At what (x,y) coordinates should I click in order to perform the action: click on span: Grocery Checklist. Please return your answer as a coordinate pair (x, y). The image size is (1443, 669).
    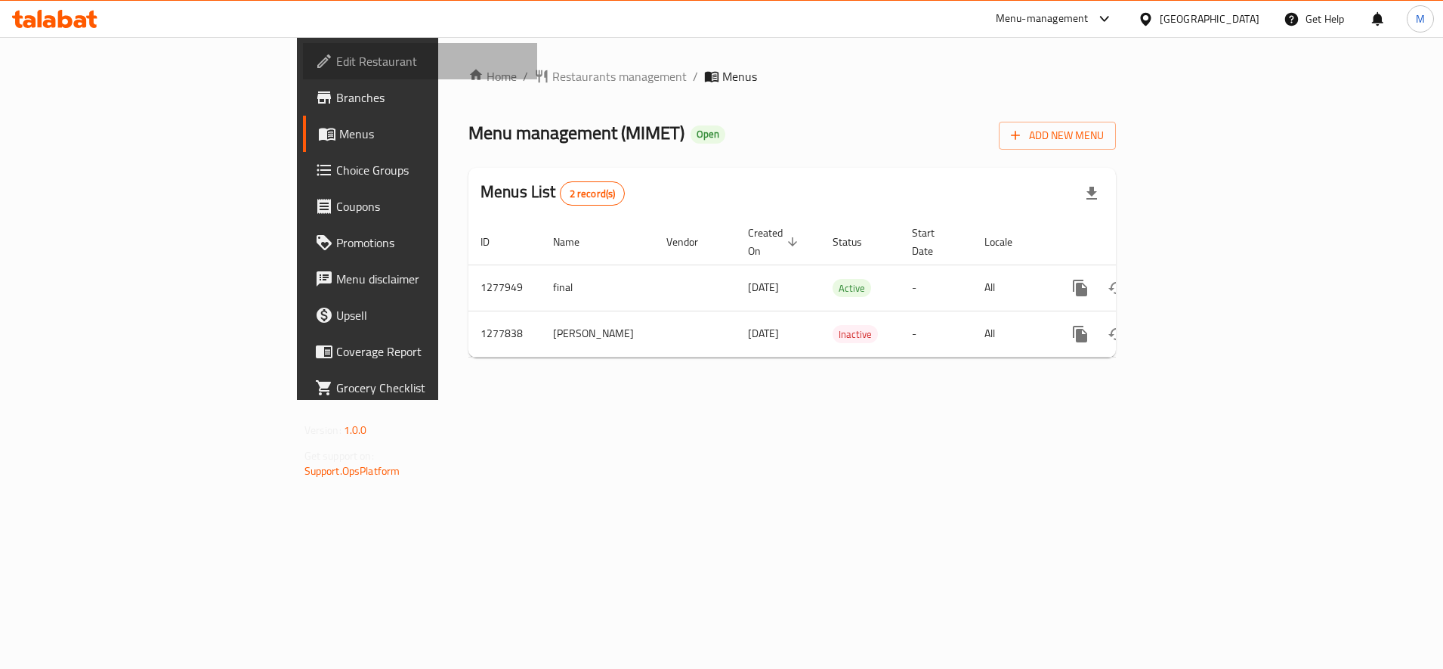
    Looking at the image, I should click on (431, 388).